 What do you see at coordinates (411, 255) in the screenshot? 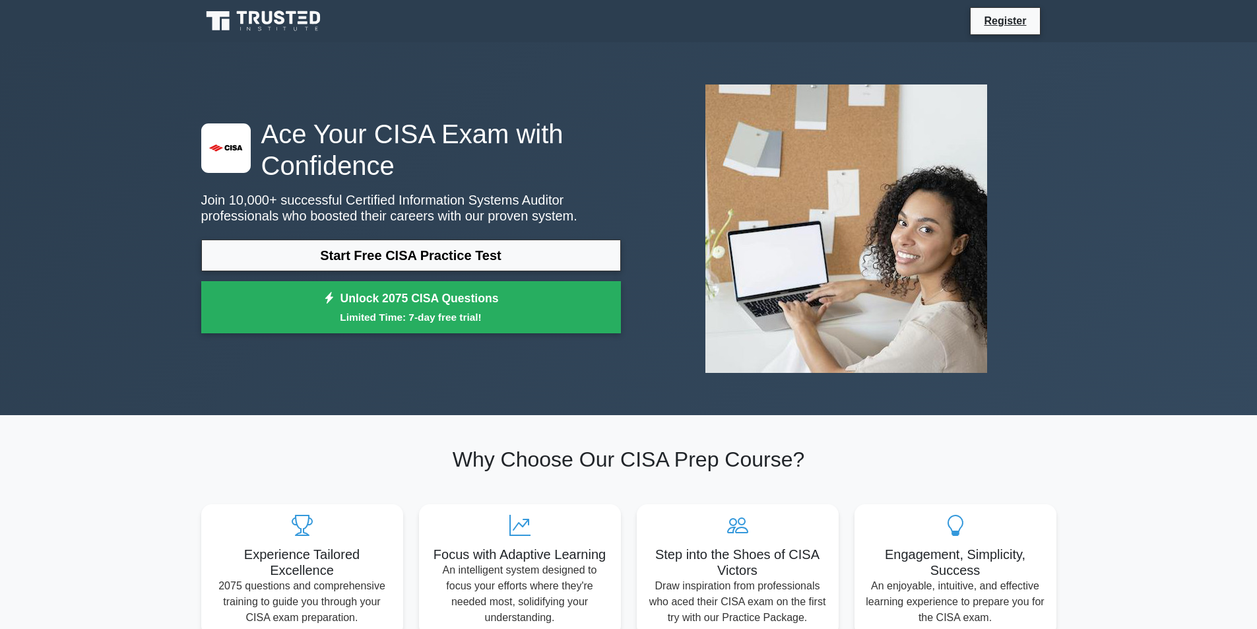
I see `a: Start Free CISA Practice Test` at bounding box center [411, 255].